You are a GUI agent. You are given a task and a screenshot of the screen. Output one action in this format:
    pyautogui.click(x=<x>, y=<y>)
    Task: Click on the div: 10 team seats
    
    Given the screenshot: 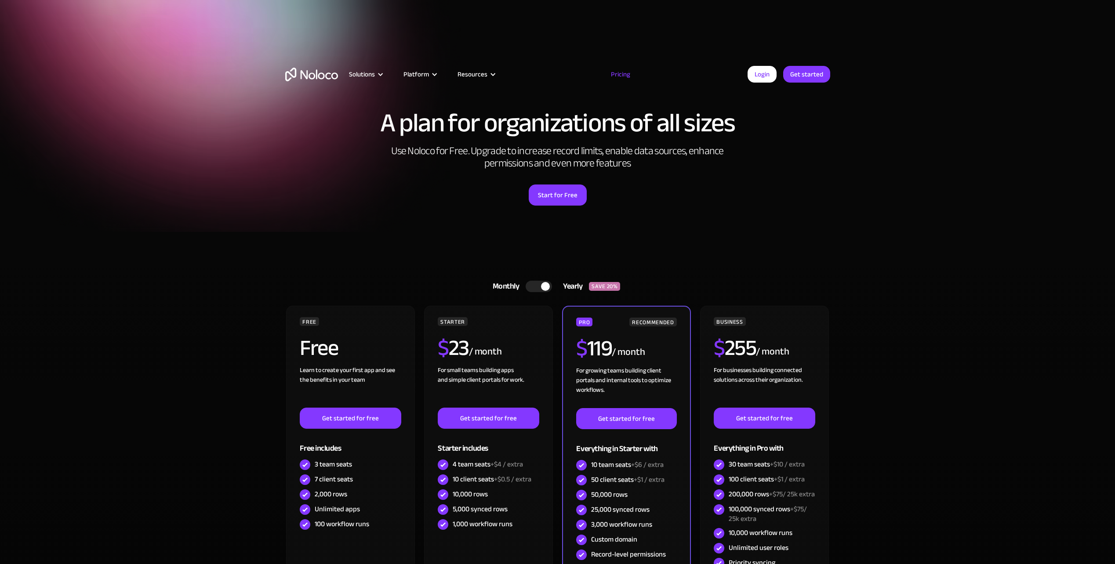 What is the action you would take?
    pyautogui.click(x=627, y=465)
    